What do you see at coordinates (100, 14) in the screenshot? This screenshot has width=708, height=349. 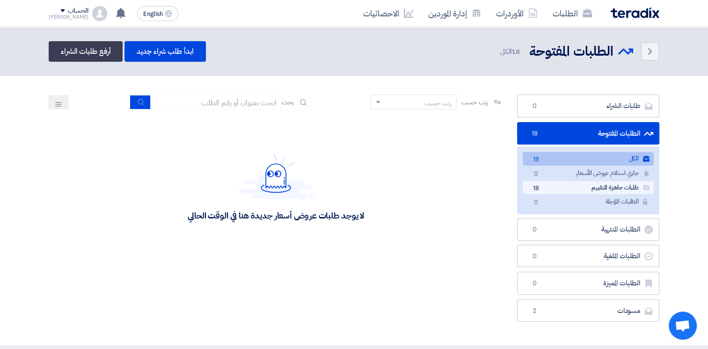 I see `img: profile_test.png` at bounding box center [100, 14].